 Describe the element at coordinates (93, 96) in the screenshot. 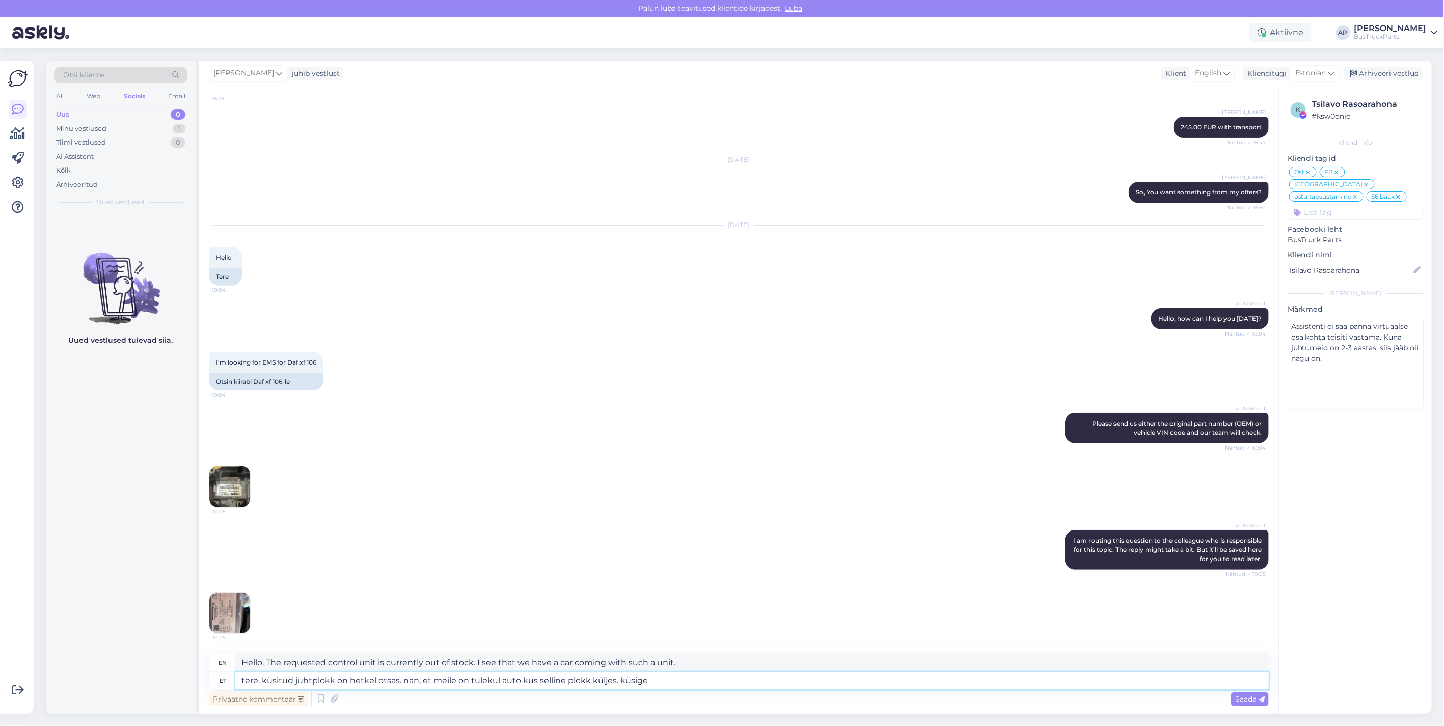

I see `div: Web` at that location.